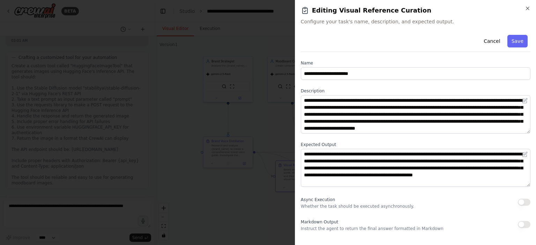  What do you see at coordinates (518, 41) in the screenshot?
I see `button: Save` at bounding box center [518, 41].